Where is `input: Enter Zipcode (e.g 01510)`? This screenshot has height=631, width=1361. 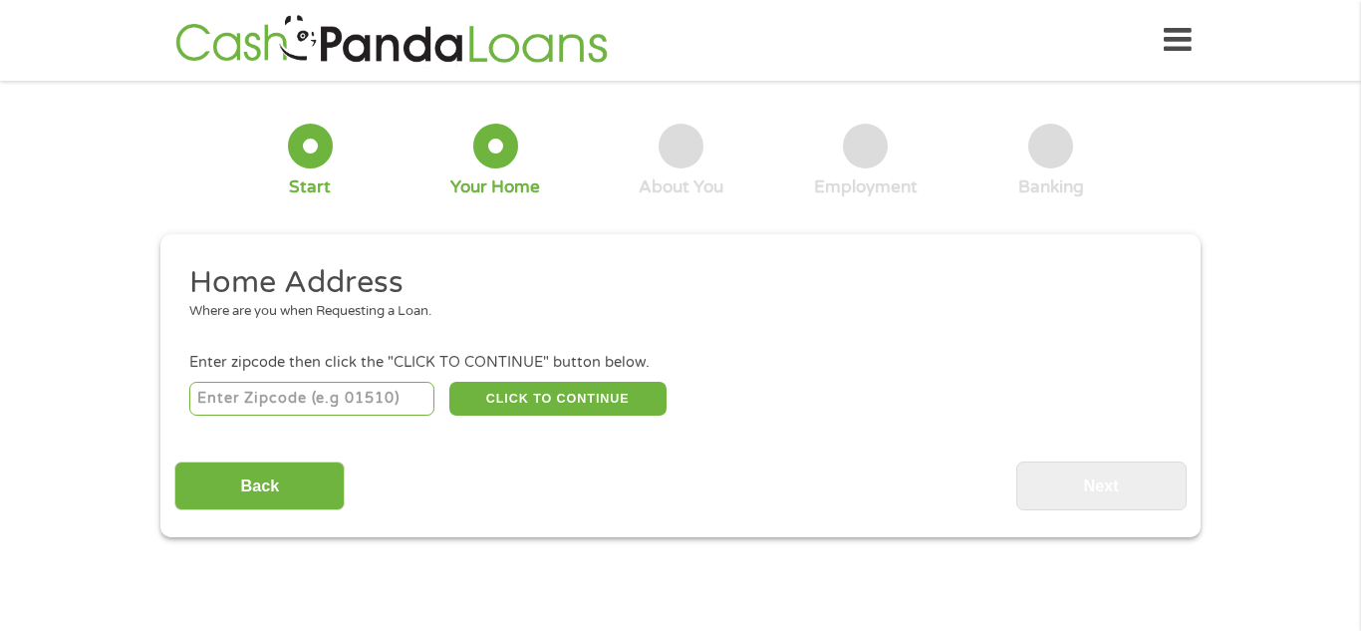 input: Enter Zipcode (e.g 01510) is located at coordinates (312, 399).